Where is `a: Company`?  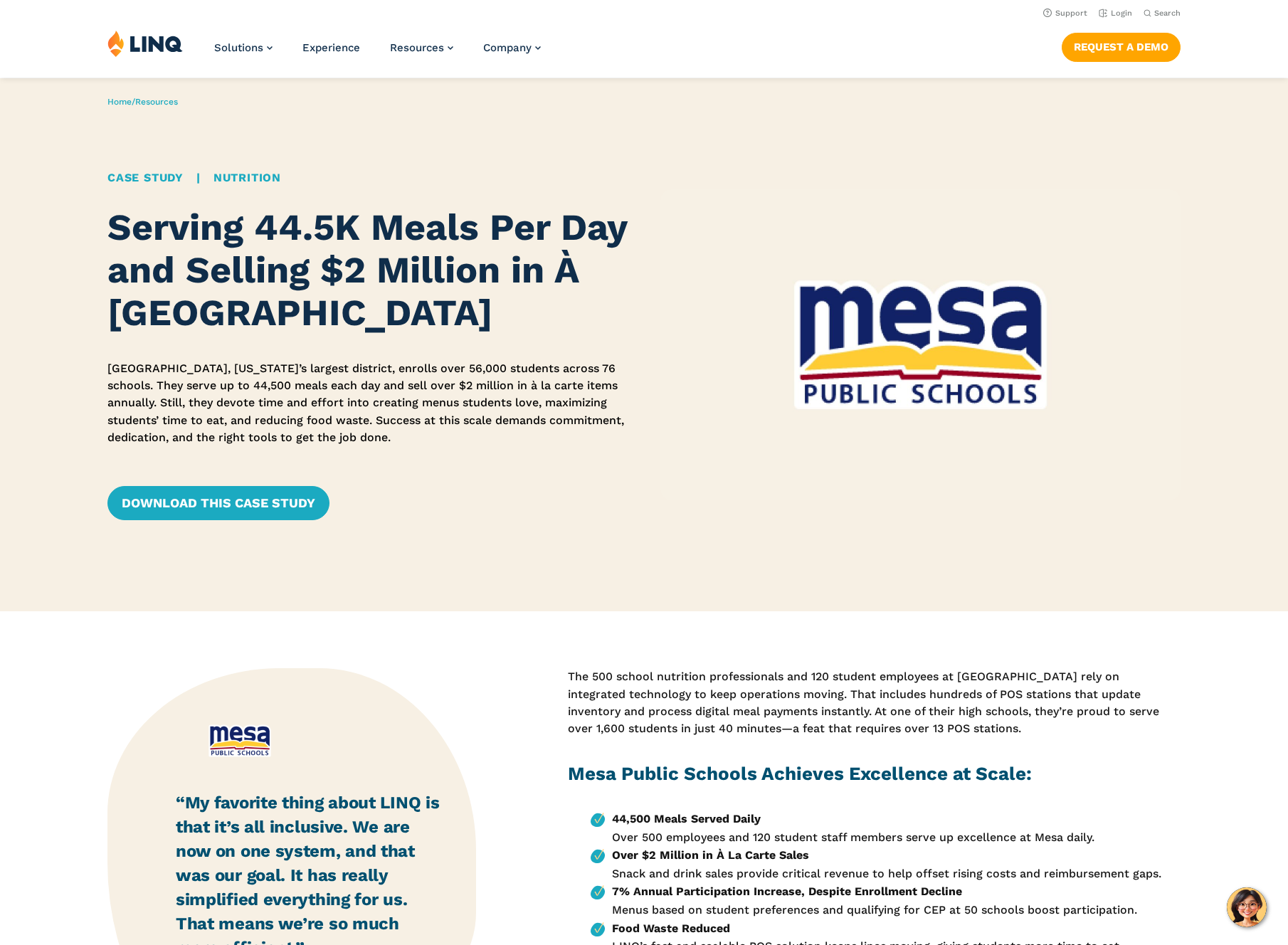 a: Company is located at coordinates (512, 47).